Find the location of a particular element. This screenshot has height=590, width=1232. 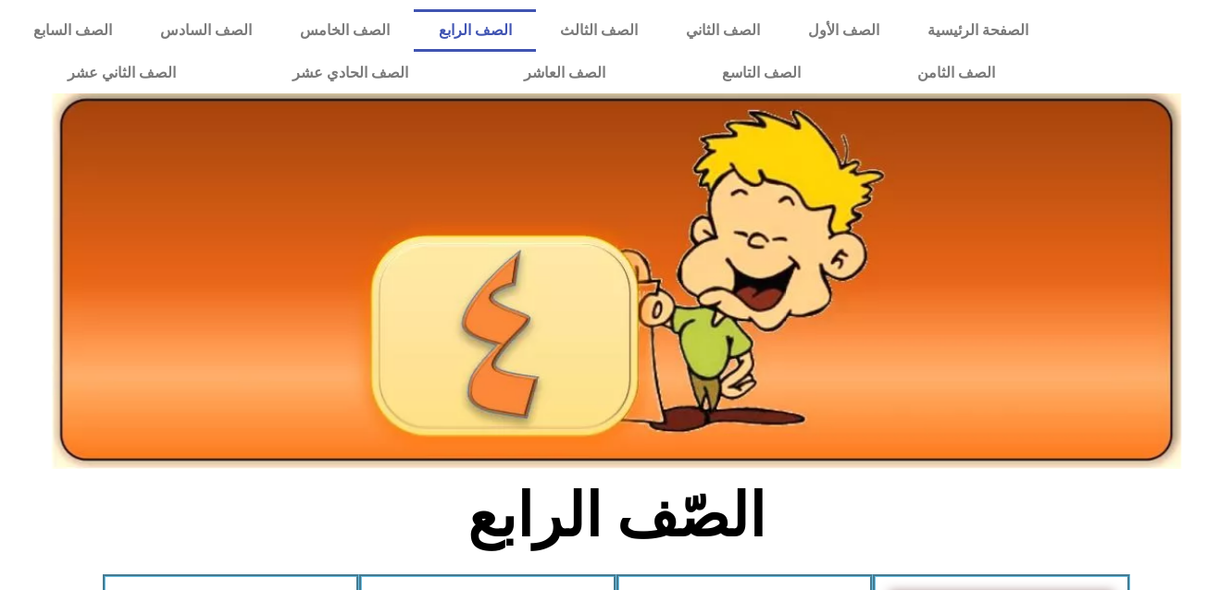

a: الصف الحادي عشر is located at coordinates (350, 73).